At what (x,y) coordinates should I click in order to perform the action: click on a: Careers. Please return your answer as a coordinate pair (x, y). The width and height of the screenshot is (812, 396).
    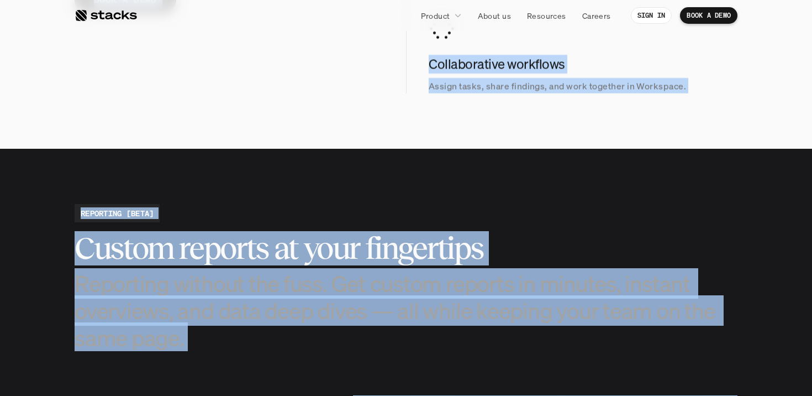
    Looking at the image, I should click on (597, 15).